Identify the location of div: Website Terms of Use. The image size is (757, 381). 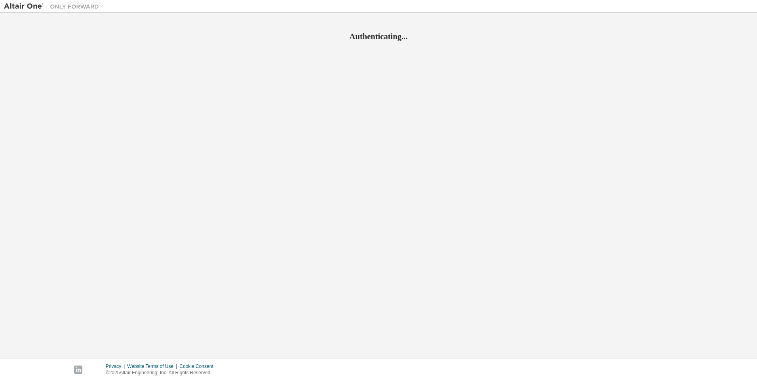
(153, 366).